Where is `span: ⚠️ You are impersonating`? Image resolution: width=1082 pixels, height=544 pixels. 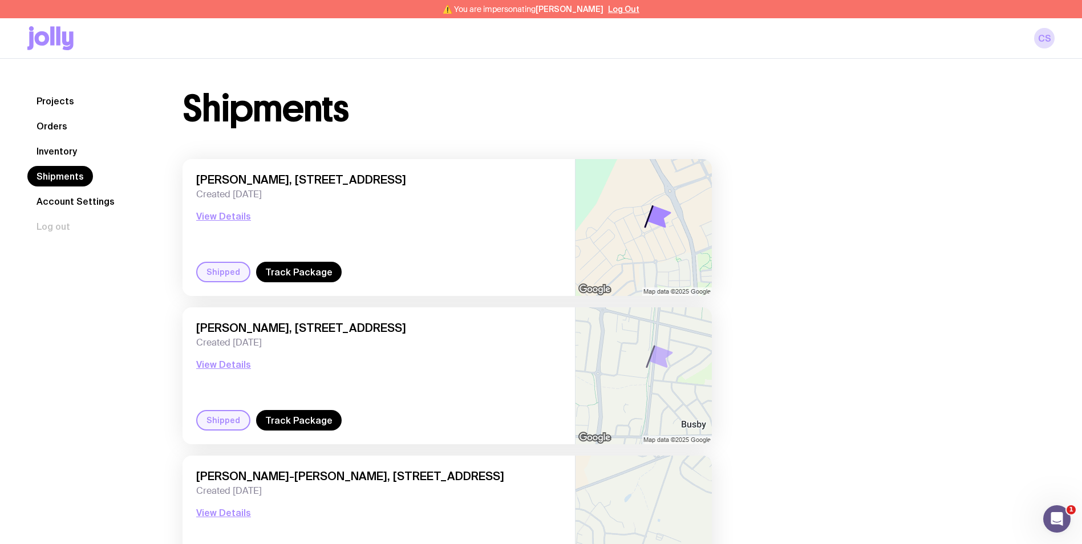
span: ⚠️ You are impersonating is located at coordinates (523, 9).